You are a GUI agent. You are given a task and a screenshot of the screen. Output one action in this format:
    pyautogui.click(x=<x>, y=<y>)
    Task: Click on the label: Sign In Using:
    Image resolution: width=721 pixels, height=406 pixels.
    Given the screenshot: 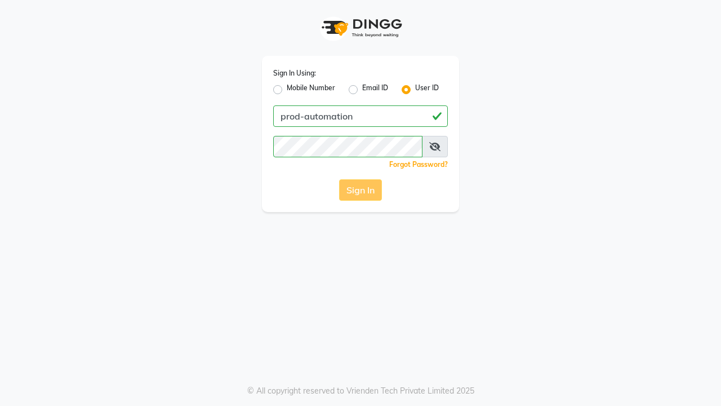 What is the action you would take?
    pyautogui.click(x=295, y=73)
    